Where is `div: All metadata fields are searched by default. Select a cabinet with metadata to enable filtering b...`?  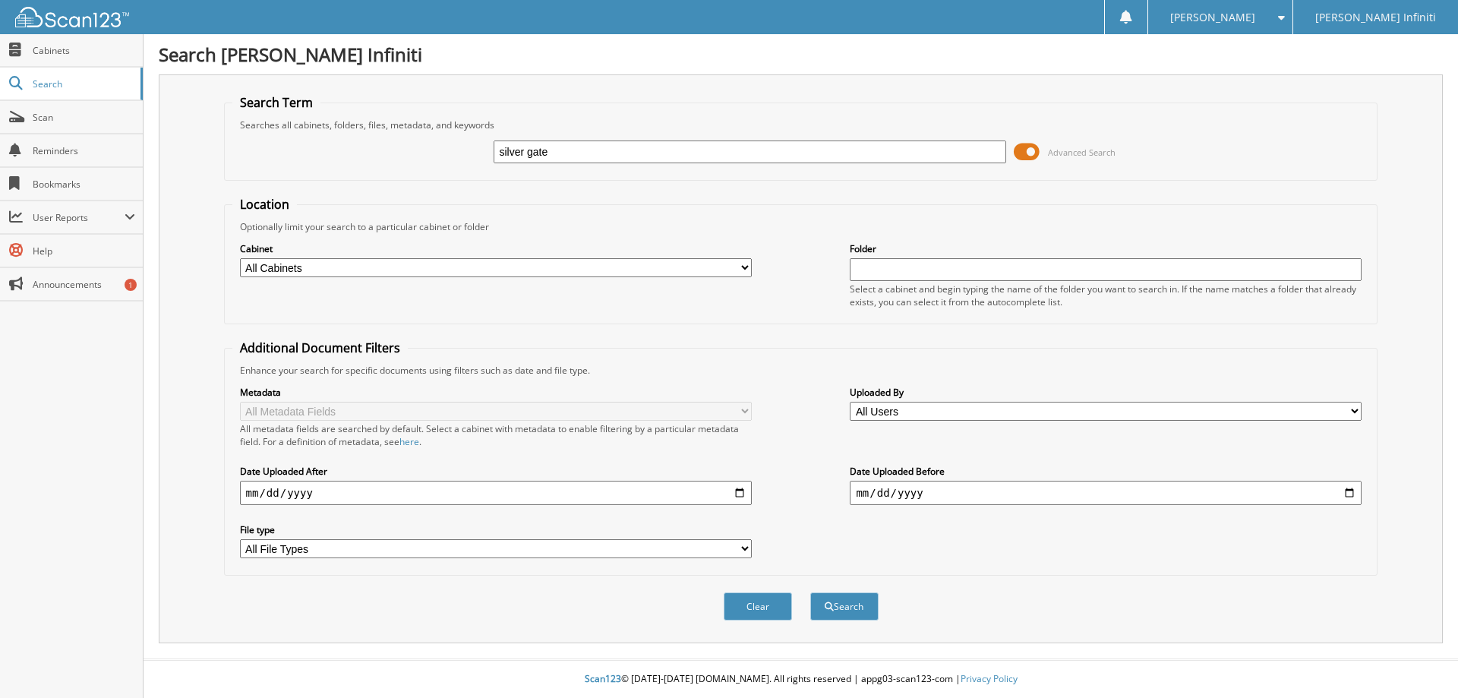
div: All metadata fields are searched by default. Select a cabinet with metadata to enable filtering b... is located at coordinates (496, 435).